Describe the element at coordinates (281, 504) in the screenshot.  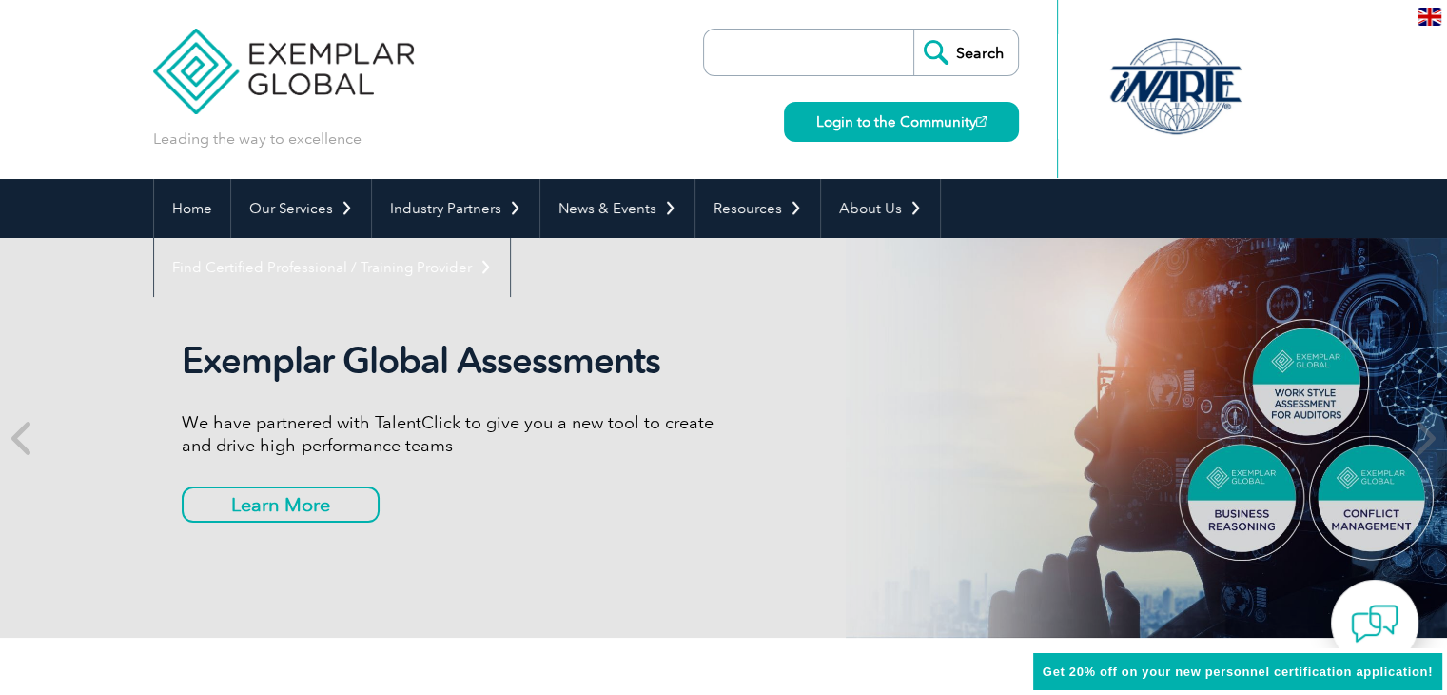
I see `a: Learn More` at that location.